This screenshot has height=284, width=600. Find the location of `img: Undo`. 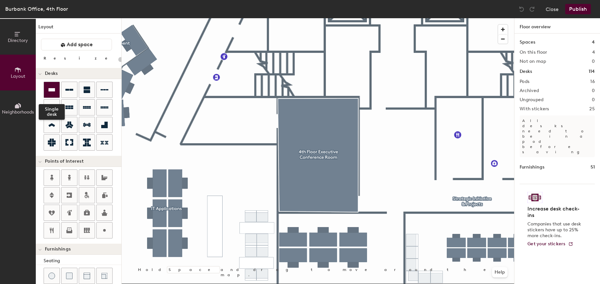

img: Undo is located at coordinates (522, 9).